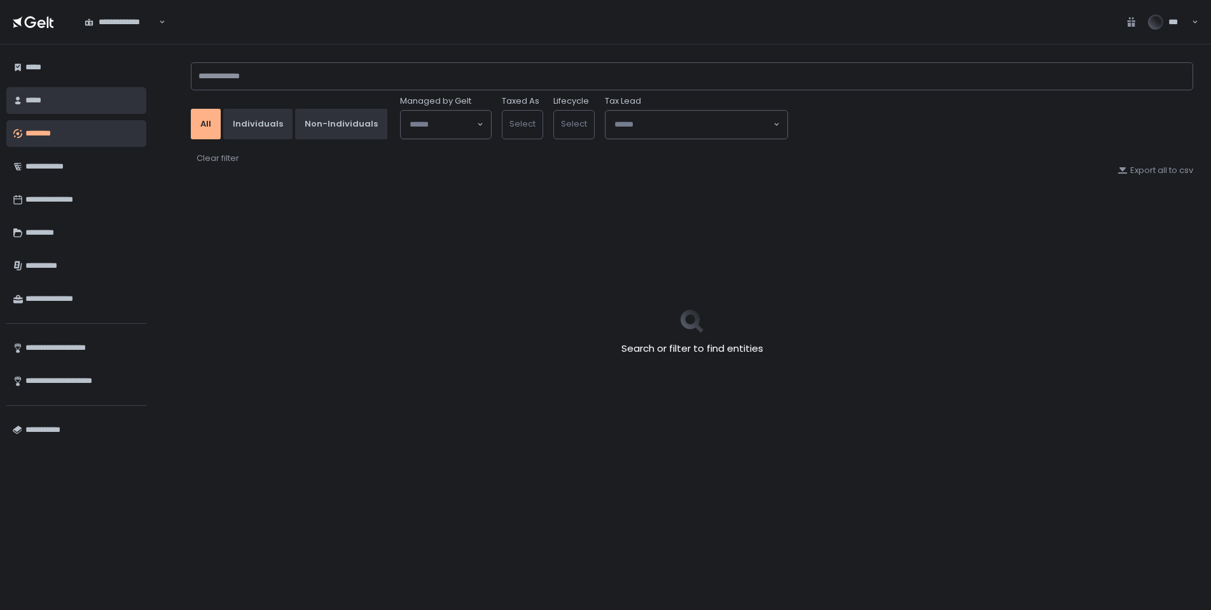 The width and height of the screenshot is (1211, 610). Describe the element at coordinates (258, 124) in the screenshot. I see `button: Individuals` at that location.